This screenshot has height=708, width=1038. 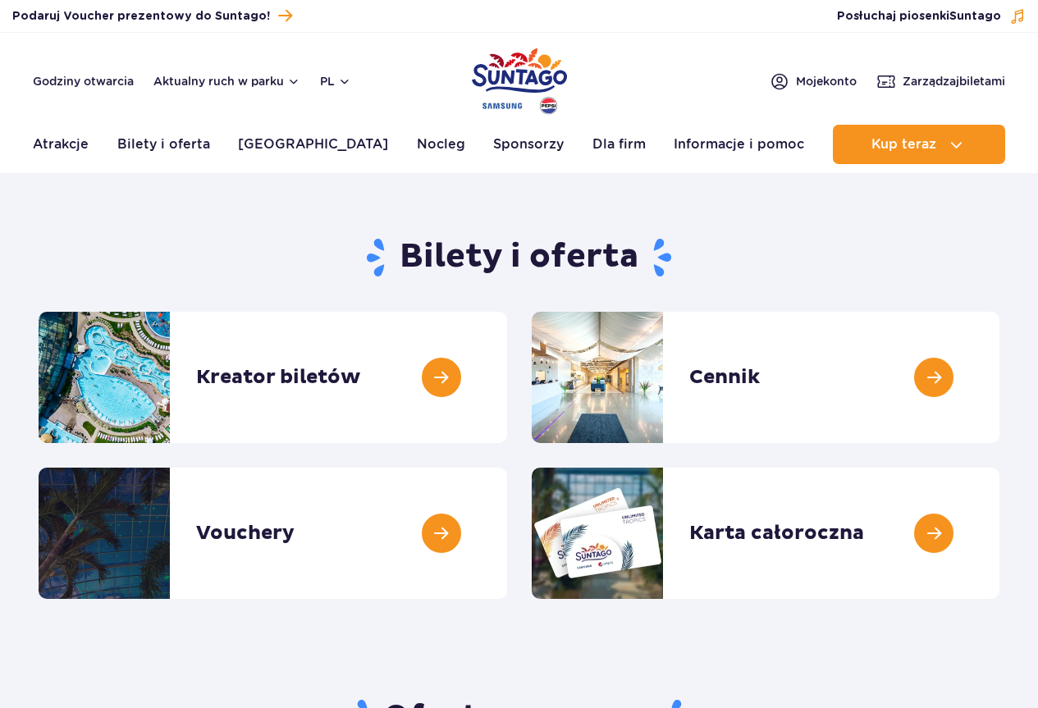 What do you see at coordinates (954, 81) in the screenshot?
I see `span: Zarządzaj biletami` at bounding box center [954, 81].